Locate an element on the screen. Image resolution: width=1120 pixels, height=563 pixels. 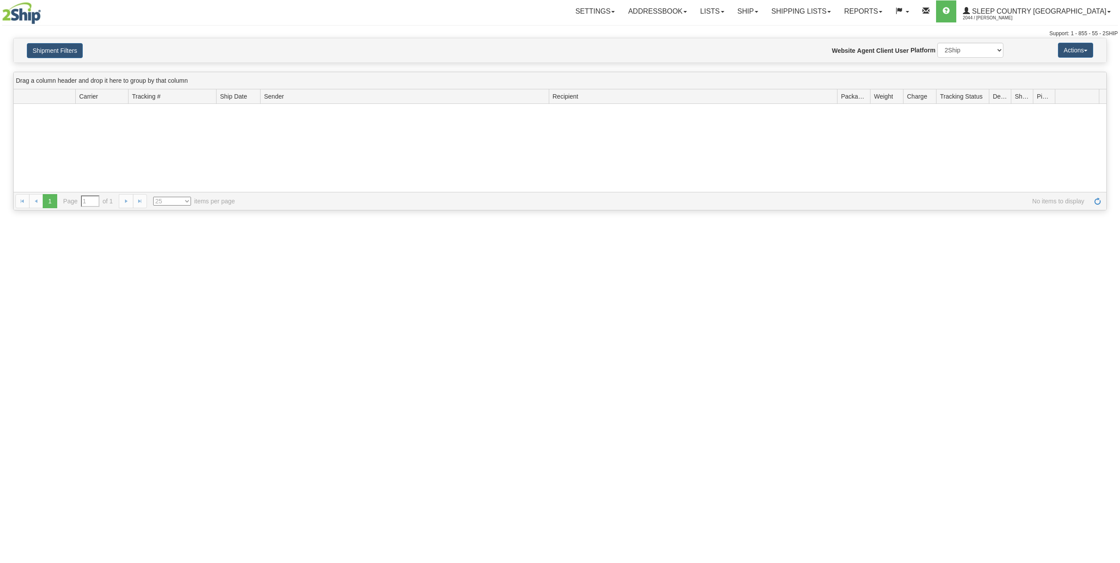
label: Website is located at coordinates (843, 51).